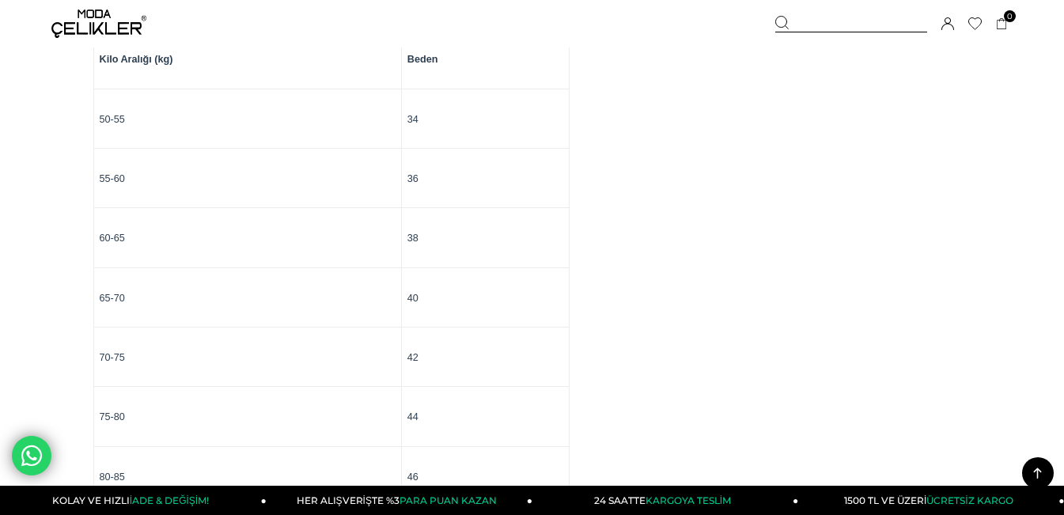 The width and height of the screenshot is (1064, 515). Describe the element at coordinates (112, 417) in the screenshot. I see `span: 75-80` at that location.